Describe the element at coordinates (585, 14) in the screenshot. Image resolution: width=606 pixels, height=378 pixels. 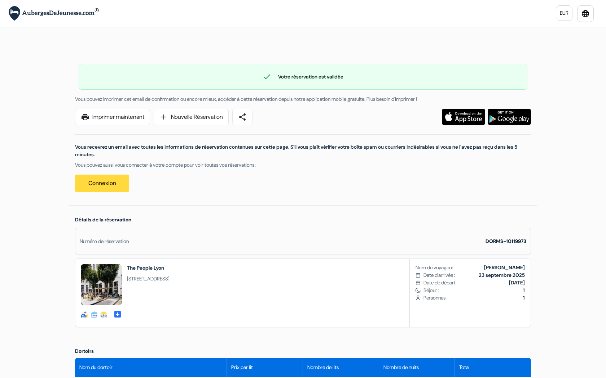
I see `i: language` at that location.